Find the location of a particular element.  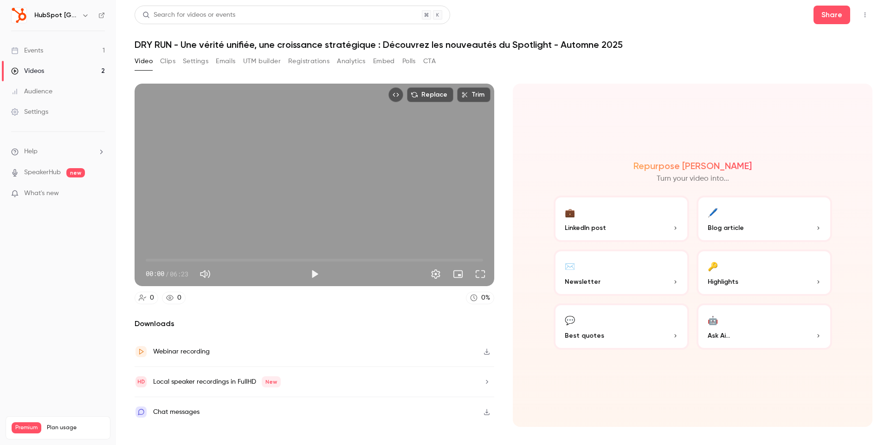

img: HubSpot France is located at coordinates (19, 15).